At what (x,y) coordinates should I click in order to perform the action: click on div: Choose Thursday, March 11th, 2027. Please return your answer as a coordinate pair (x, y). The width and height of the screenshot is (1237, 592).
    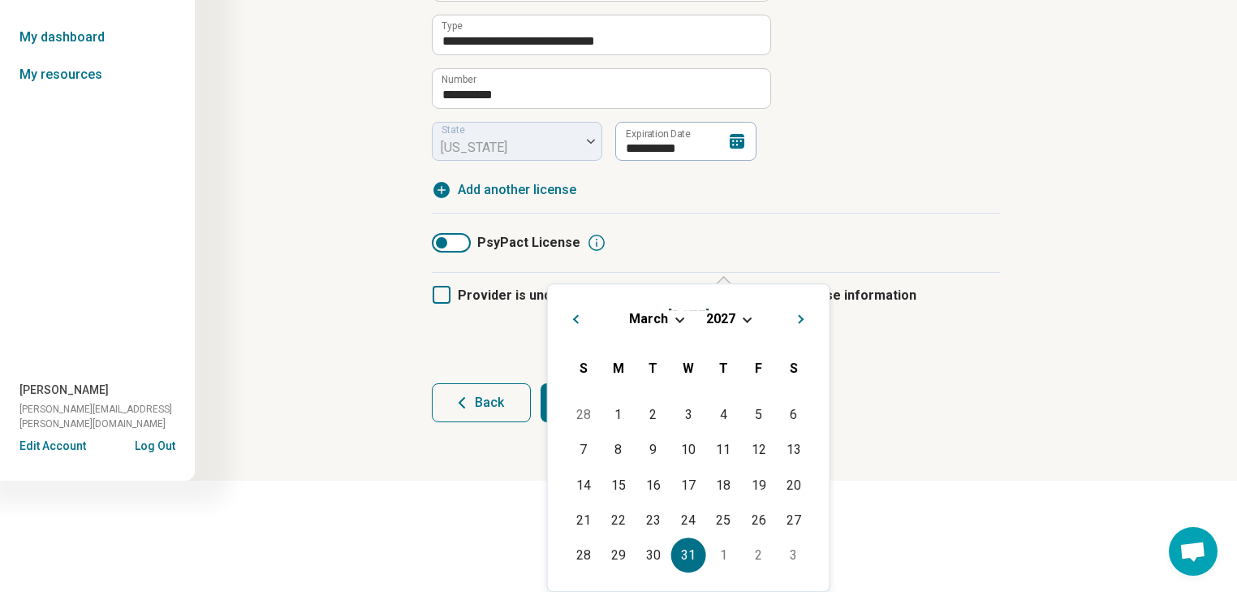
    Looking at the image, I should click on (723, 450).